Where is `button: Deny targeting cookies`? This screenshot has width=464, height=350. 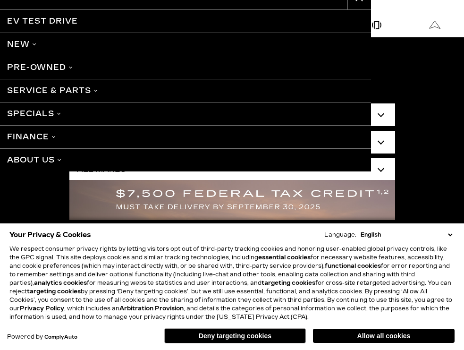
button: Deny targeting cookies is located at coordinates (235, 336).